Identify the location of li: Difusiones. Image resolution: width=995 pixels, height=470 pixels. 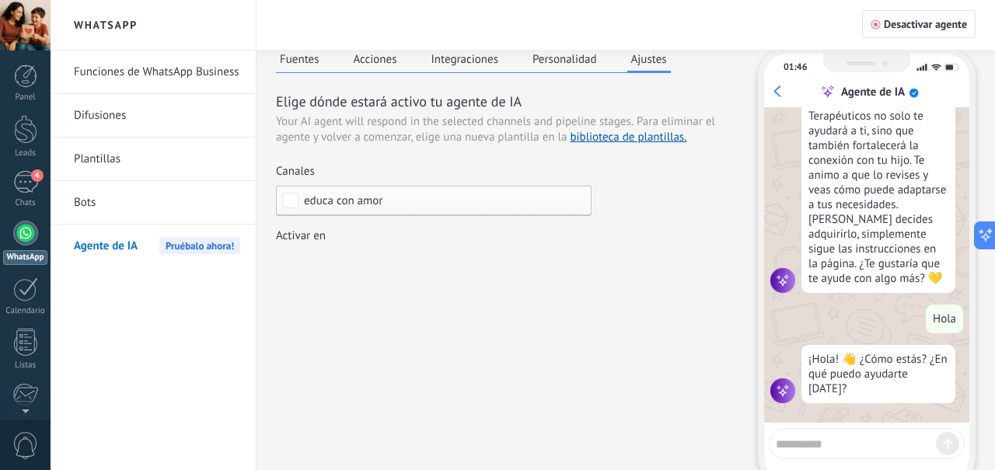
(153, 116).